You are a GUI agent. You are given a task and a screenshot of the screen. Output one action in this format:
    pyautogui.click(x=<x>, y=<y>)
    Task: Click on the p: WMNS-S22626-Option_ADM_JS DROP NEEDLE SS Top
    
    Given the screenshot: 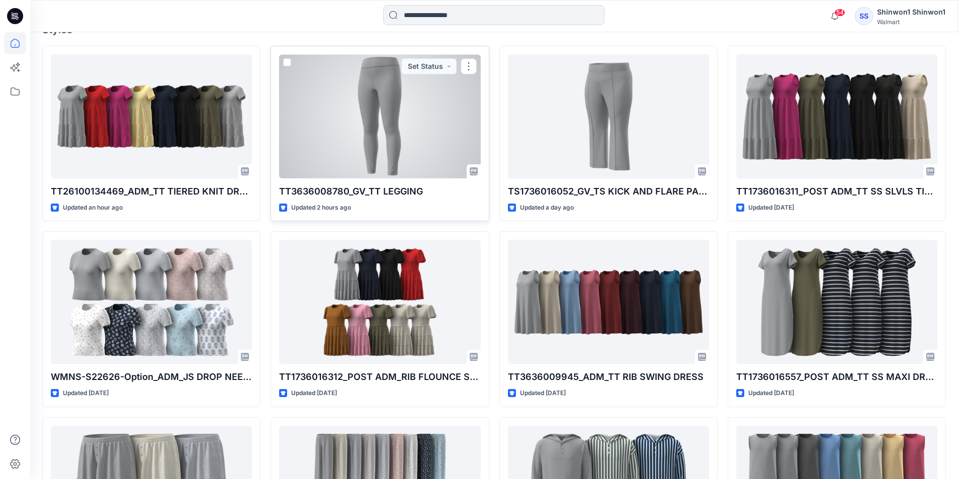 What is the action you would take?
    pyautogui.click(x=151, y=377)
    